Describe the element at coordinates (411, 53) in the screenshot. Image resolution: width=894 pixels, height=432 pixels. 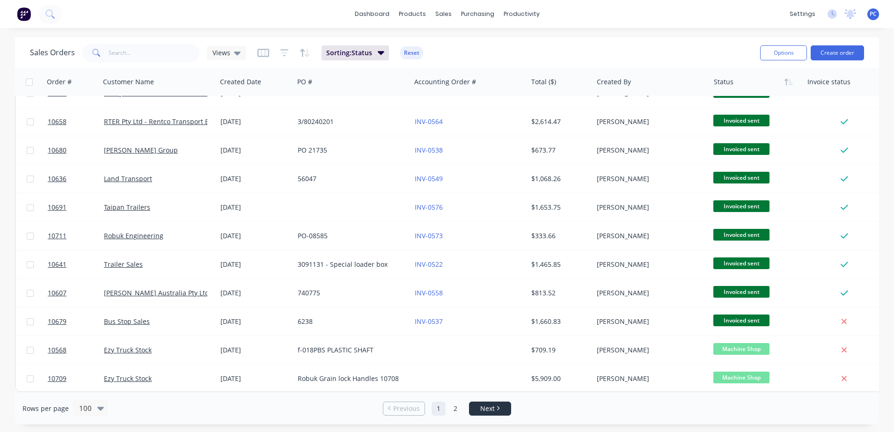
I see `button: Reset` at that location.